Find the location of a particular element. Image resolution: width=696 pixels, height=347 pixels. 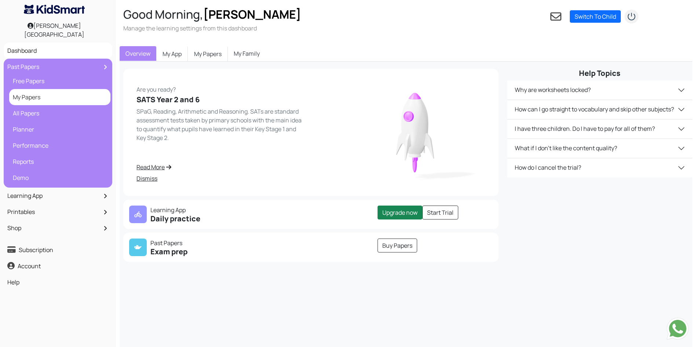

p: Past Papers is located at coordinates (217, 243).